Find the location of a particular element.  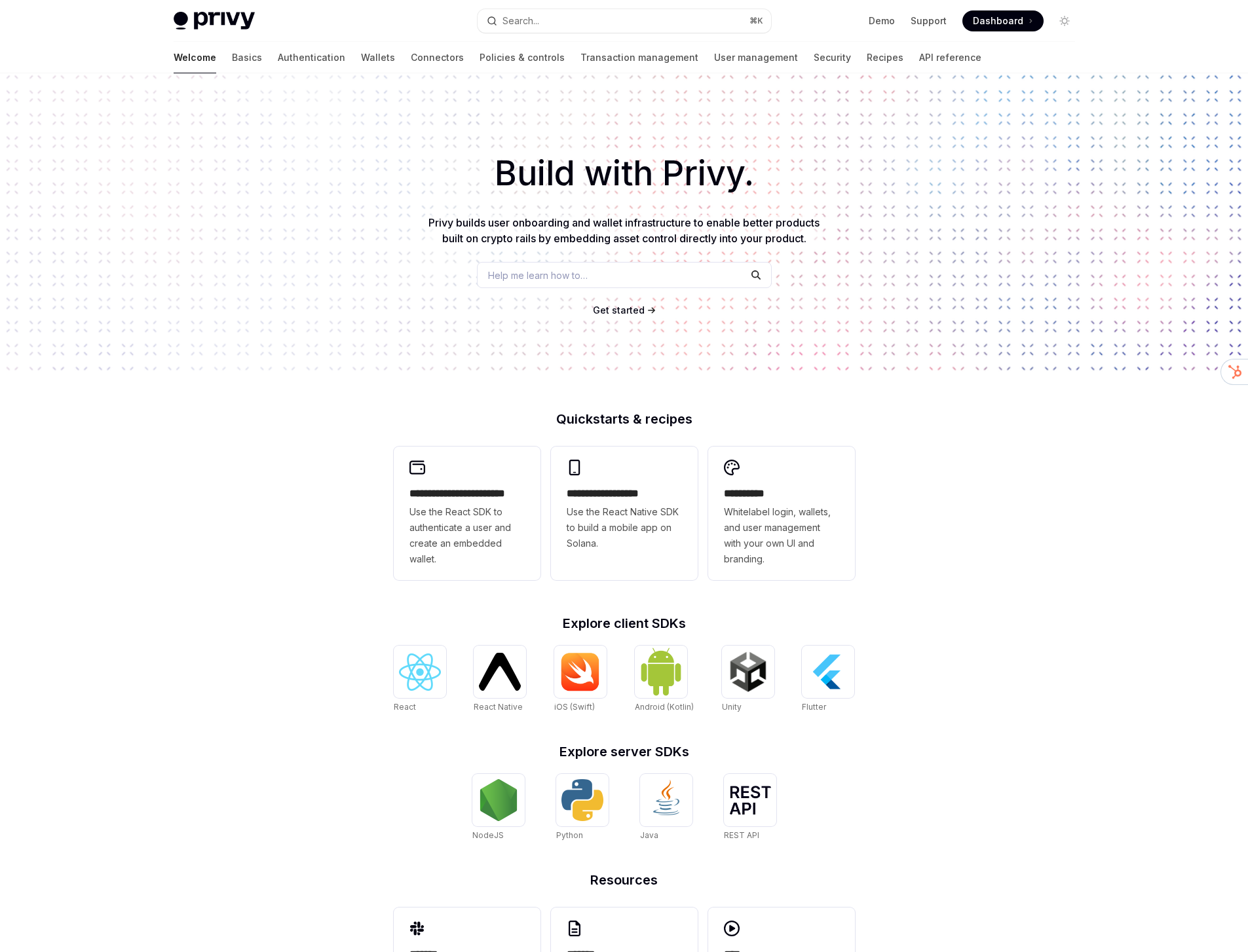

a: Welcome is located at coordinates (194, 57).